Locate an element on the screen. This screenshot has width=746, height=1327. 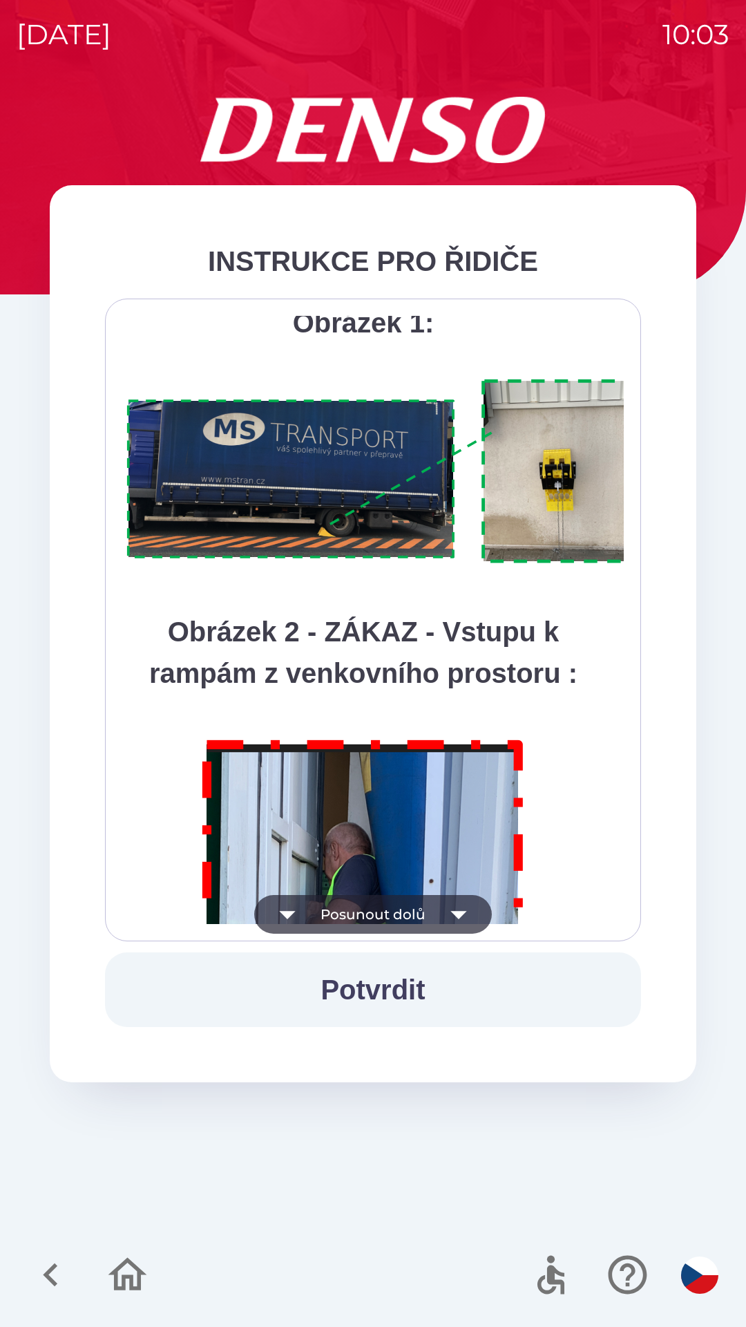
img: Logo is located at coordinates (373, 130).